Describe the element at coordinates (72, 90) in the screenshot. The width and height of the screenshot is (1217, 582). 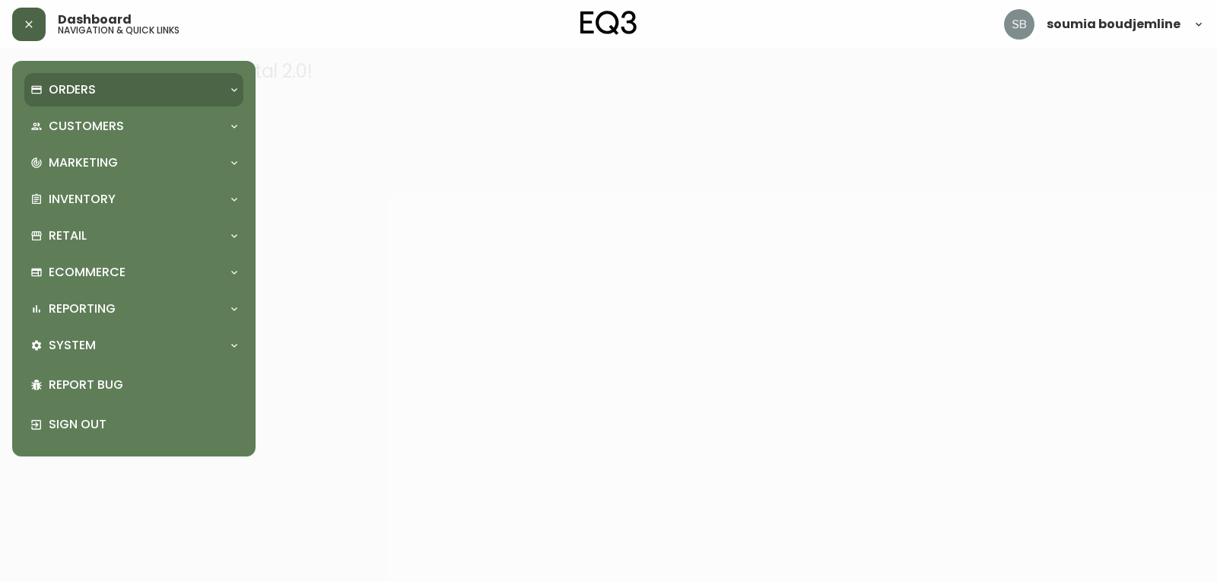
I see `p: Orders` at that location.